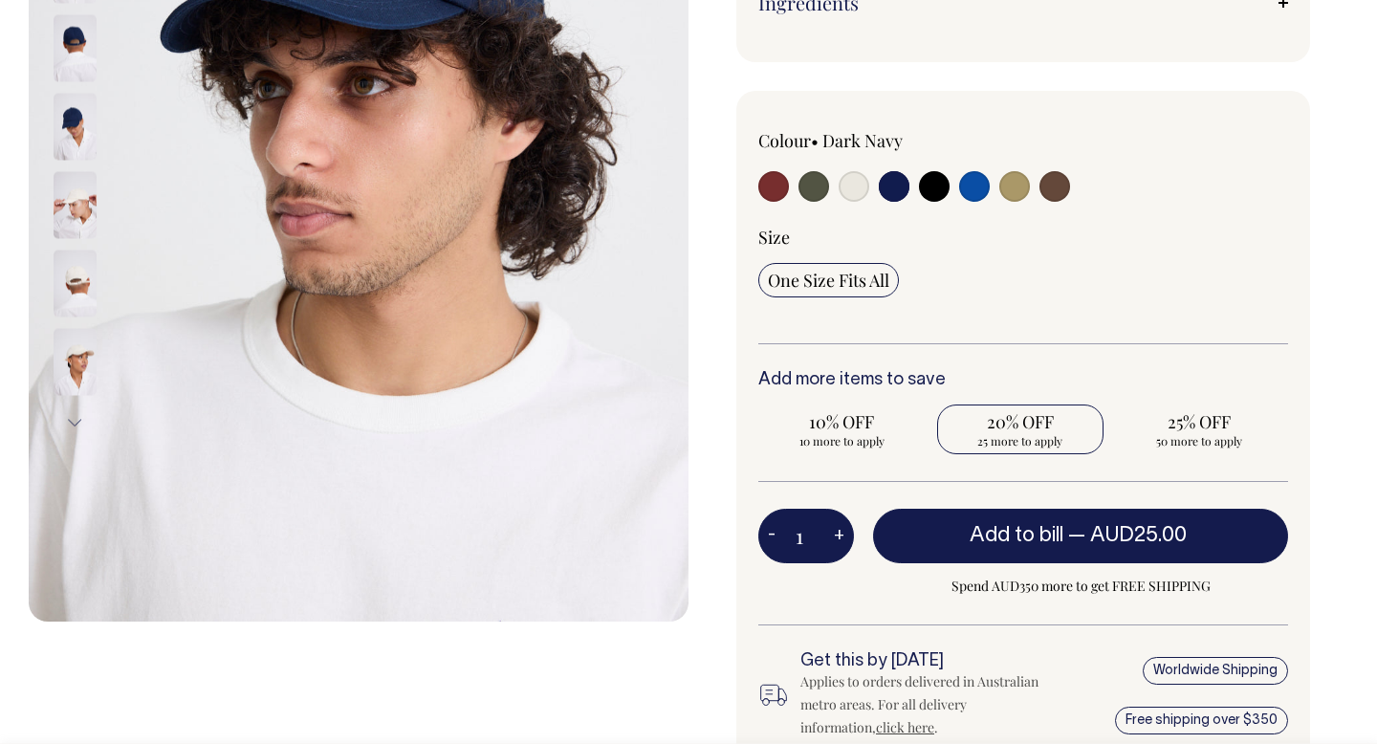  Describe the element at coordinates (75, 422) in the screenshot. I see `button: Next` at that location.